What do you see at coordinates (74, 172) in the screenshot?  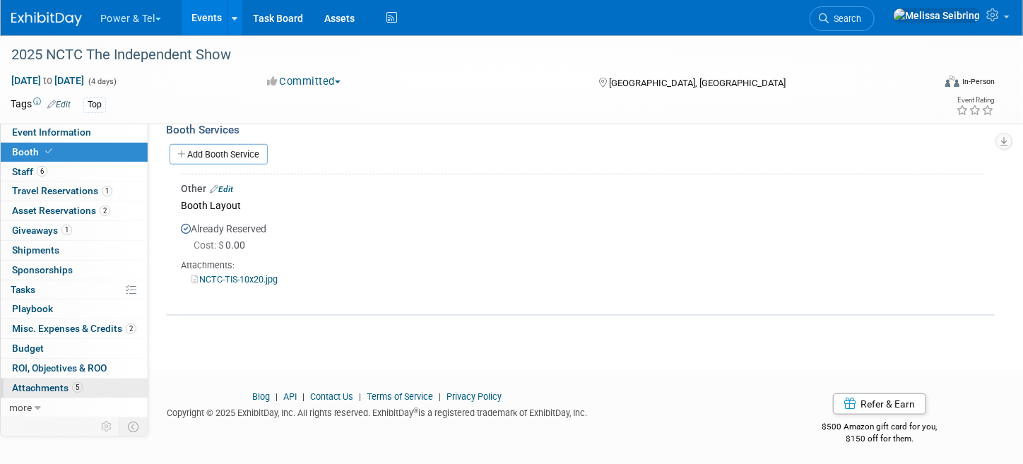 I see `a: Staff6` at bounding box center [74, 172].